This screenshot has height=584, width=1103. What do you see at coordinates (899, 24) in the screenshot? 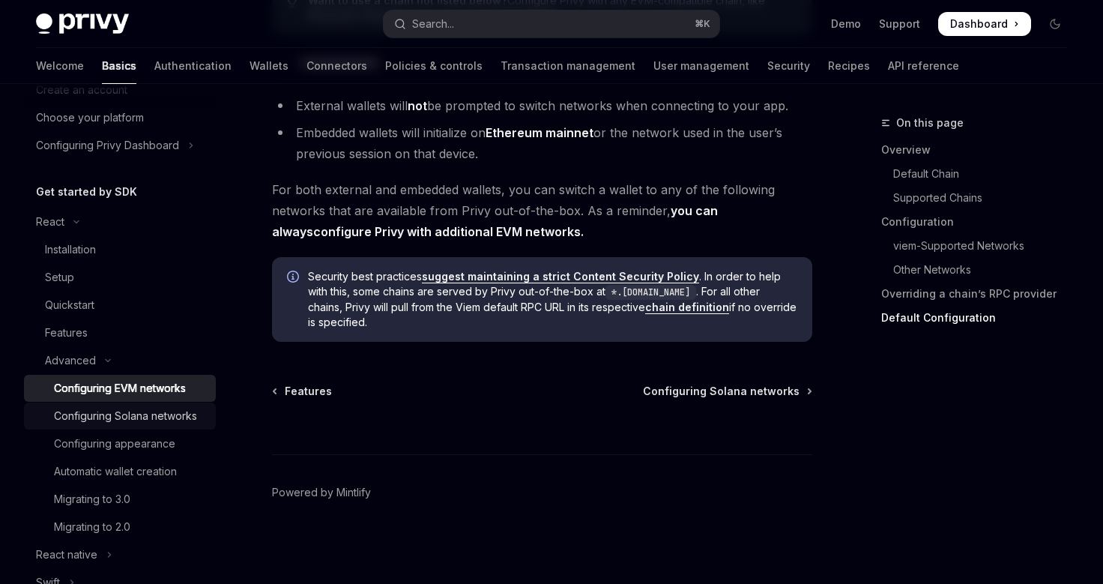
I see `a: Support` at bounding box center [899, 24].